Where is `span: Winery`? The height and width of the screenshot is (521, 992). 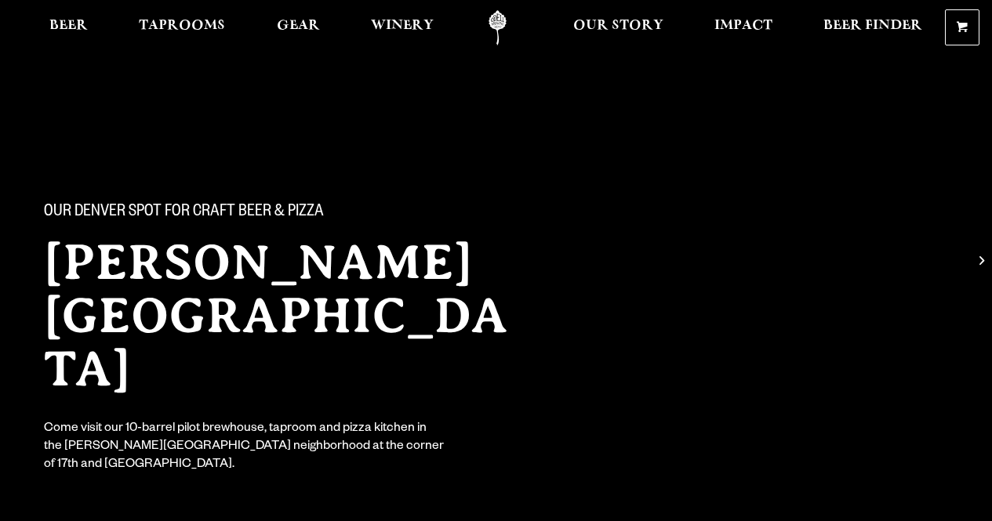
span: Winery is located at coordinates (402, 26).